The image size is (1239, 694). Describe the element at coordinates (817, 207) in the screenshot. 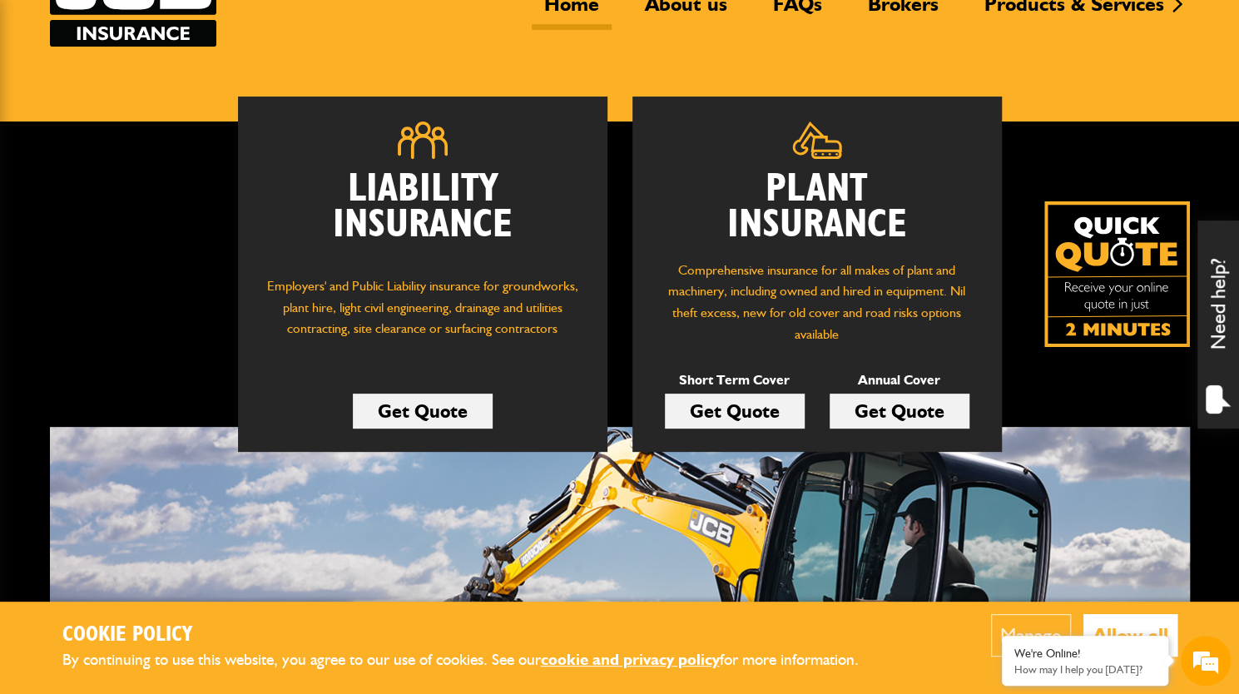

I see `h2: Plant Insurance` at that location.